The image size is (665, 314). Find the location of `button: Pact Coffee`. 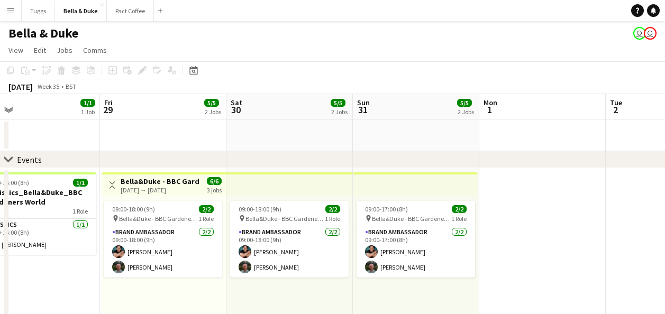

button: Pact Coffee is located at coordinates (130, 11).